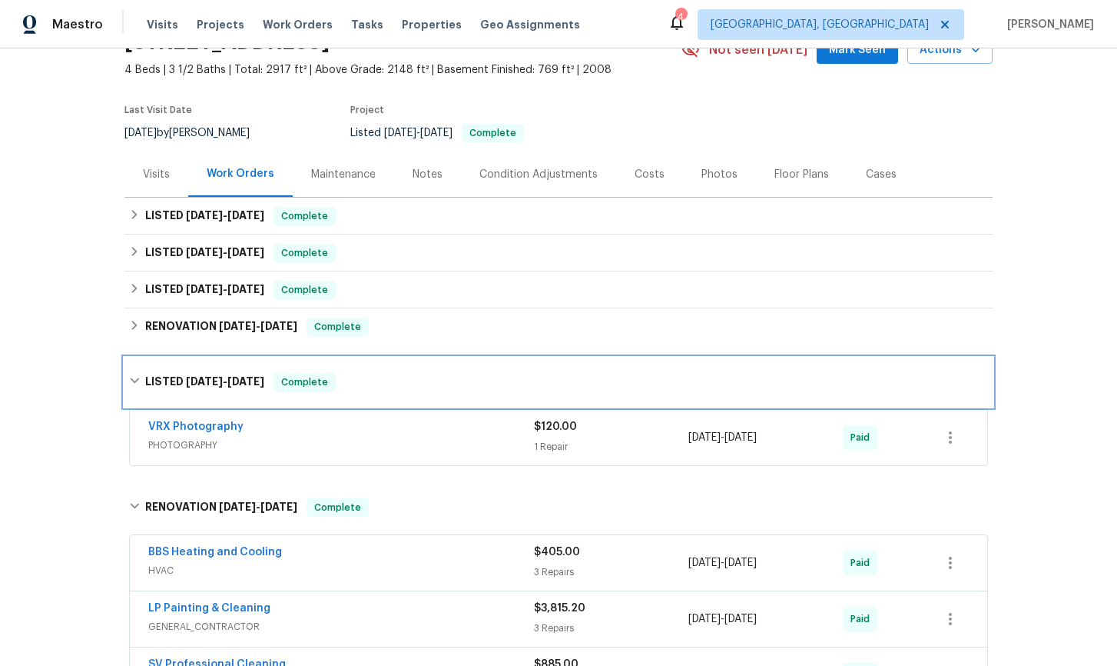  Describe the element at coordinates (78, 25) in the screenshot. I see `span: Maestro` at that location.